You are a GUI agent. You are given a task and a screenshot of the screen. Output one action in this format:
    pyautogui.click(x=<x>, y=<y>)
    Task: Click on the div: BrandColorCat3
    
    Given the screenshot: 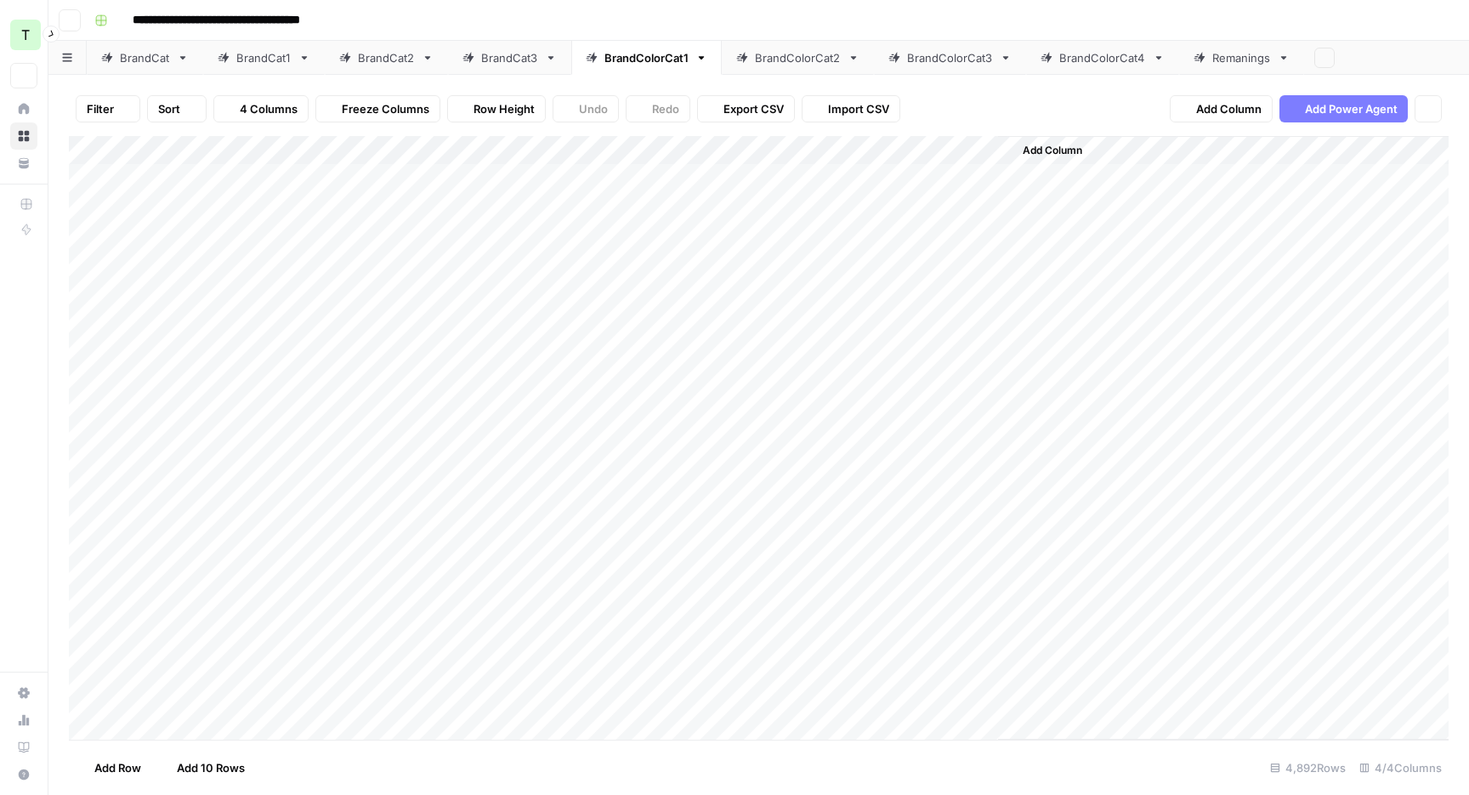 What is the action you would take?
    pyautogui.click(x=950, y=58)
    